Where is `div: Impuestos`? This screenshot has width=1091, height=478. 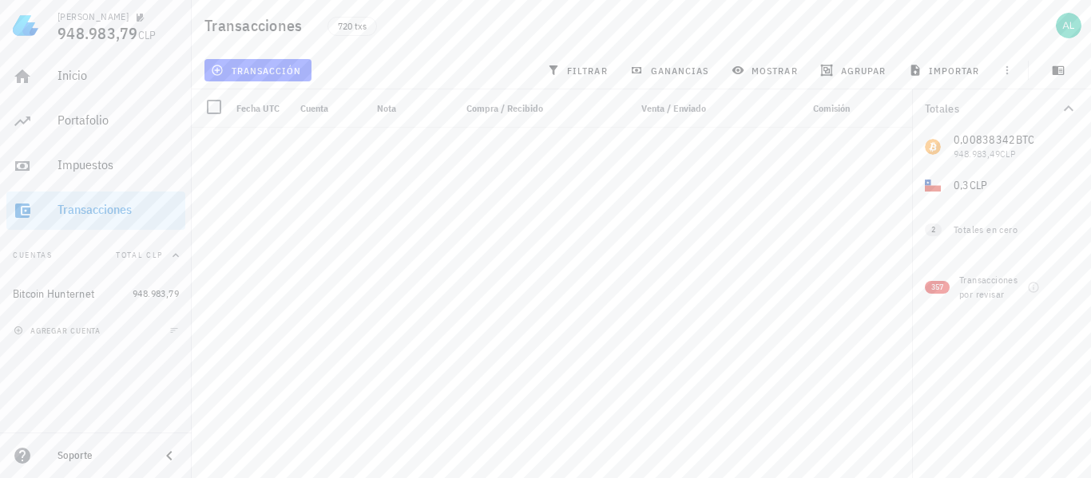
div: Impuestos is located at coordinates (118, 165).